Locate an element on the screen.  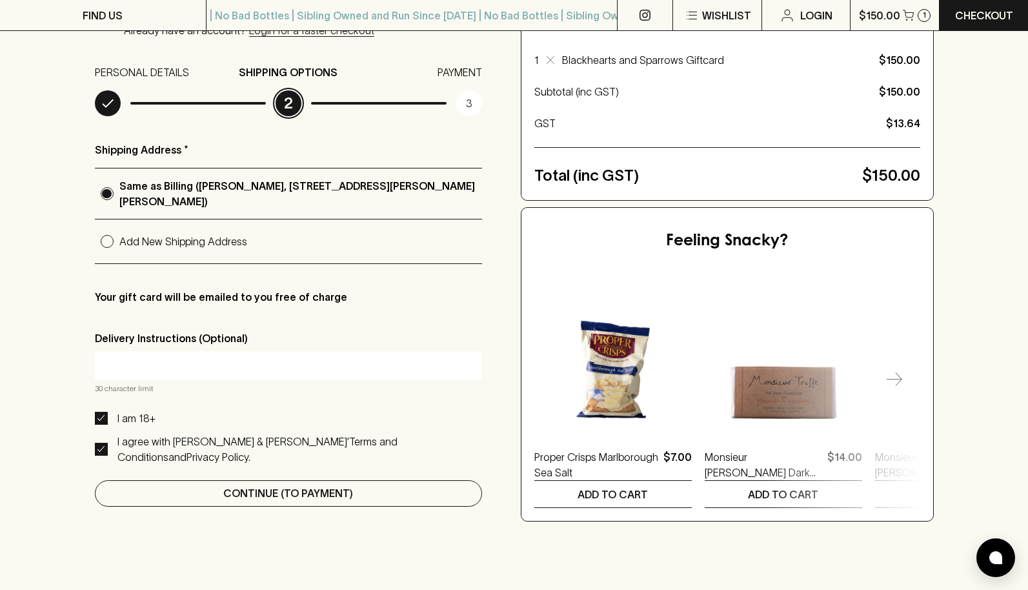
p: PERSONAL DETAILS is located at coordinates (142, 72).